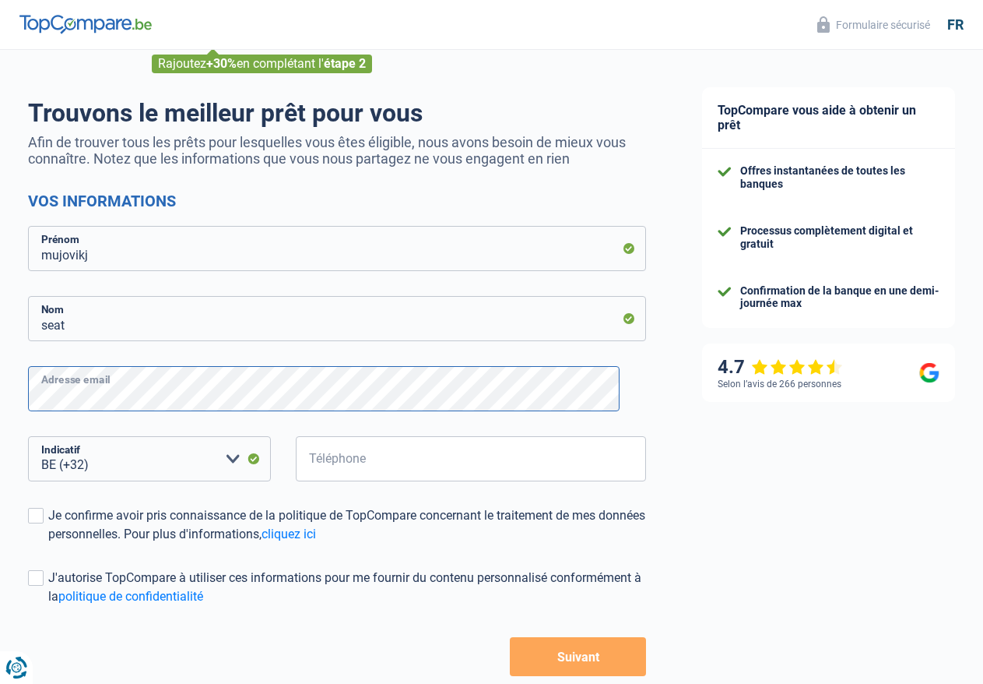 The height and width of the screenshot is (684, 983). Describe the element at coordinates (840, 237) in the screenshot. I see `div: Processus complètement digital et gratuit` at that location.